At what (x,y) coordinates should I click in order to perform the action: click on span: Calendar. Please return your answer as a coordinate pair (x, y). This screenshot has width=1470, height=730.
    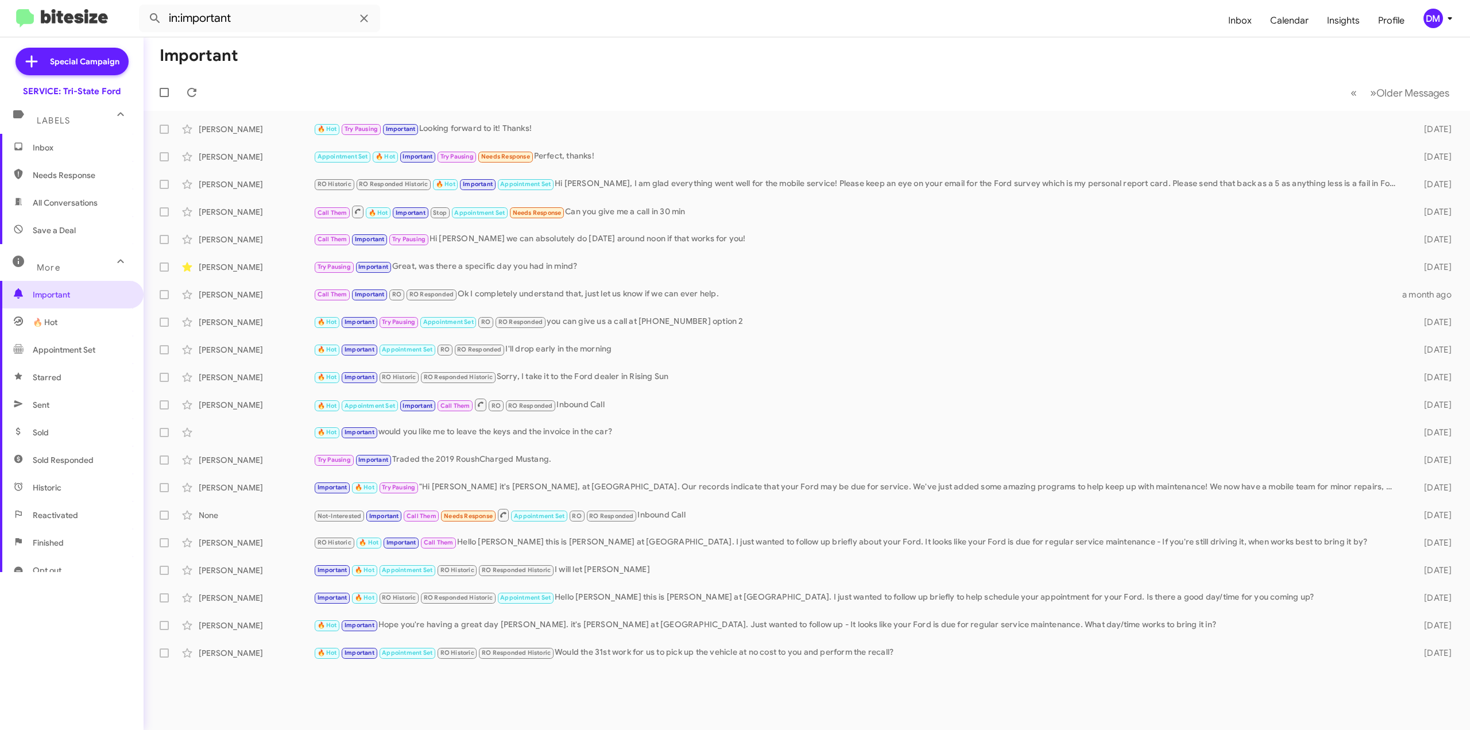
    Looking at the image, I should click on (1289, 21).